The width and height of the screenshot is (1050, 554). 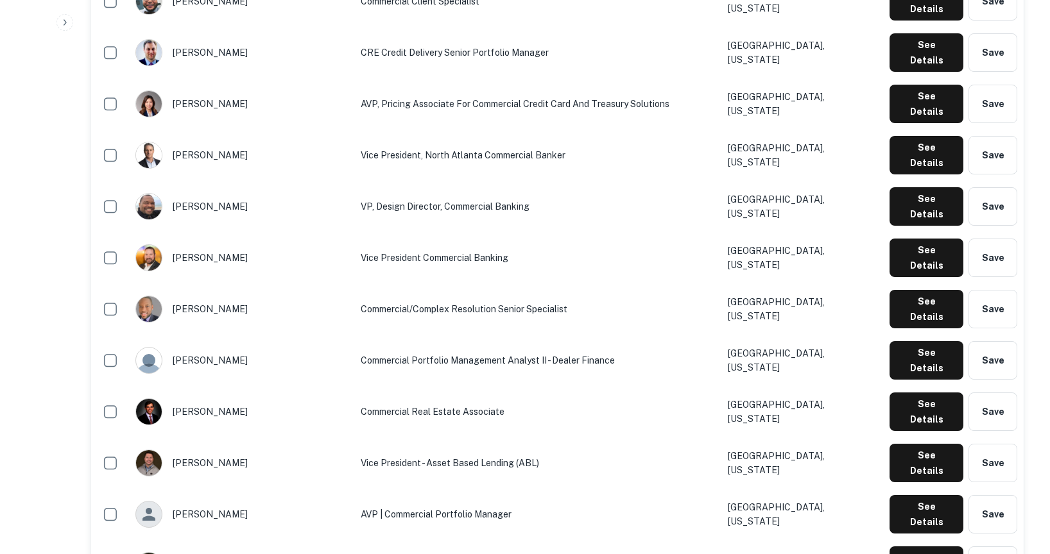 I want to click on td: Commercial/Complex Resolution Senior Specialist, so click(x=537, y=309).